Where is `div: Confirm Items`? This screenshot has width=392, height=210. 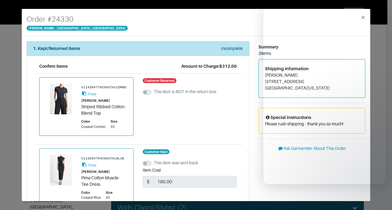
div: Confirm Items is located at coordinates (53, 66).